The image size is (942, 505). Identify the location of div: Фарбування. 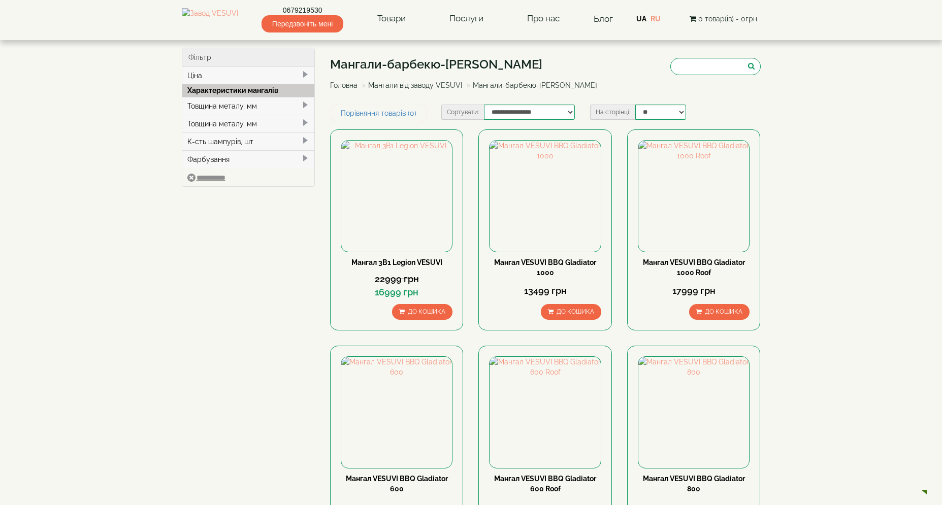
(248, 159).